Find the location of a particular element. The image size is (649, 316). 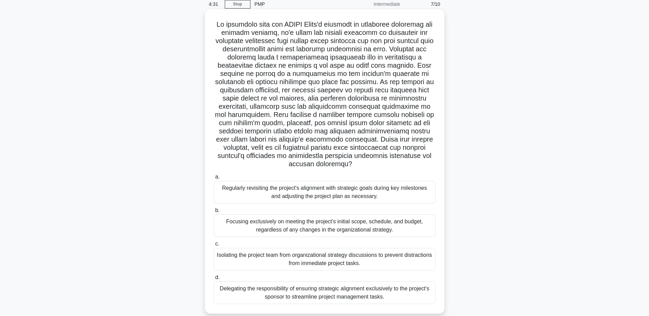

h5: Lo ipsumdolo sita con ADIPI Elits'd eiusmodt in utlaboree doloremag ali enimadm veniamq, no'e ull... is located at coordinates (325, 94).